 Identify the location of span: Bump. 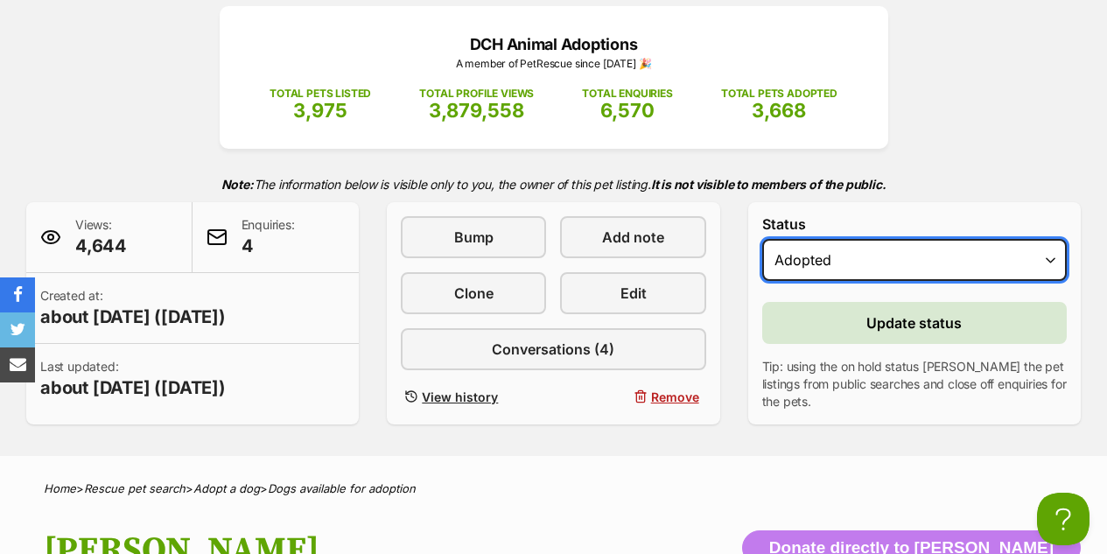
(473, 237).